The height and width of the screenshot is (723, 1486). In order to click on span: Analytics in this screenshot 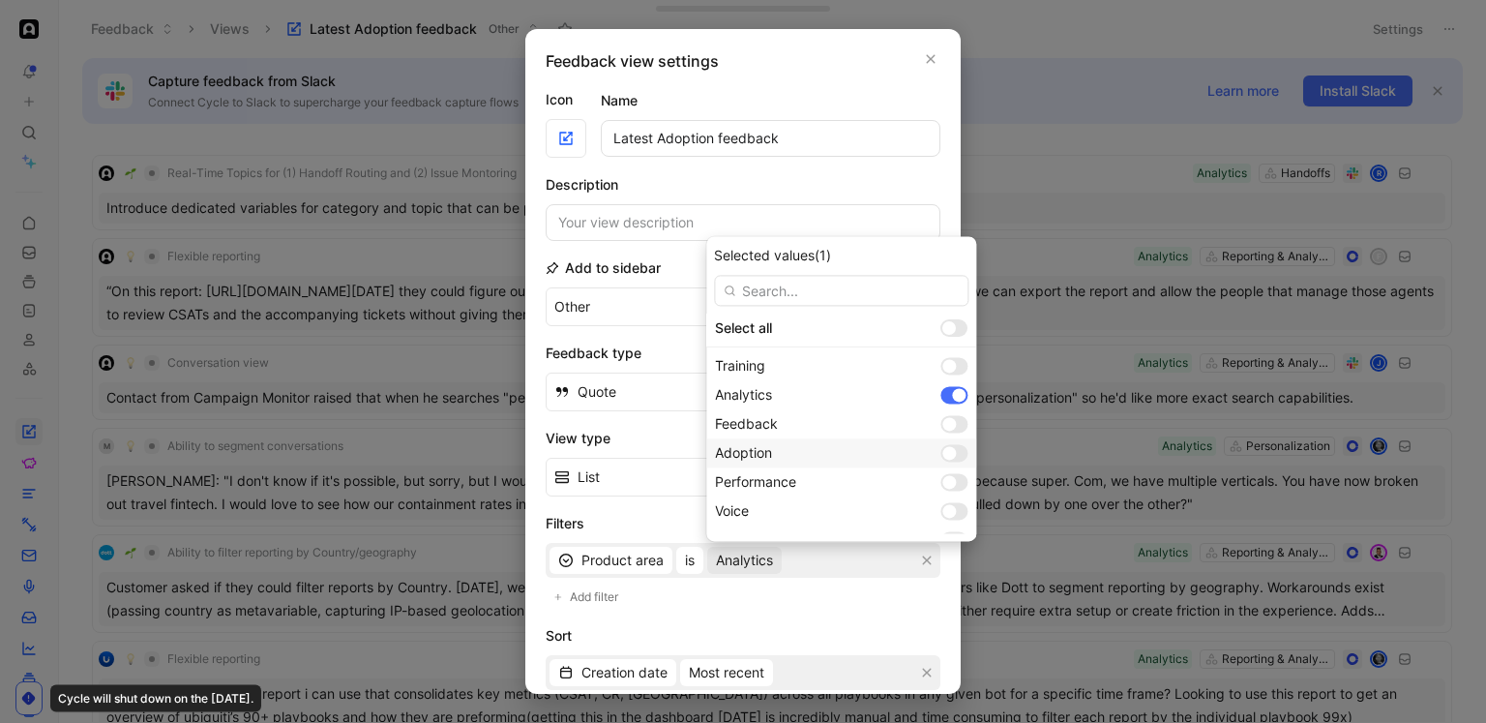, I will do `click(743, 395)`.